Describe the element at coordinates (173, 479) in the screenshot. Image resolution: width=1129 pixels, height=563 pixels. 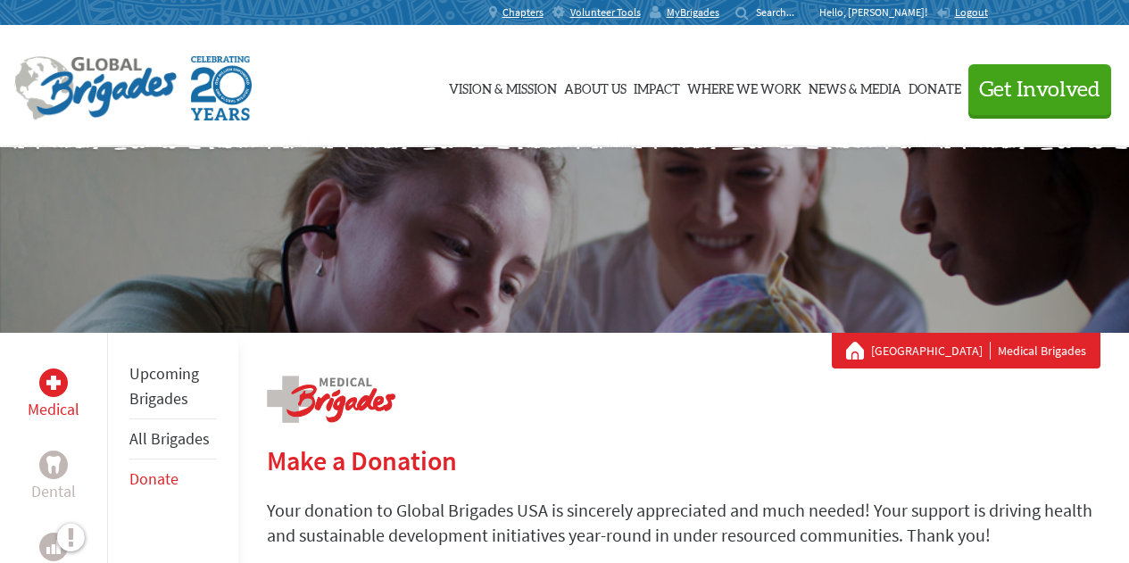
I see `li: Donate` at that location.